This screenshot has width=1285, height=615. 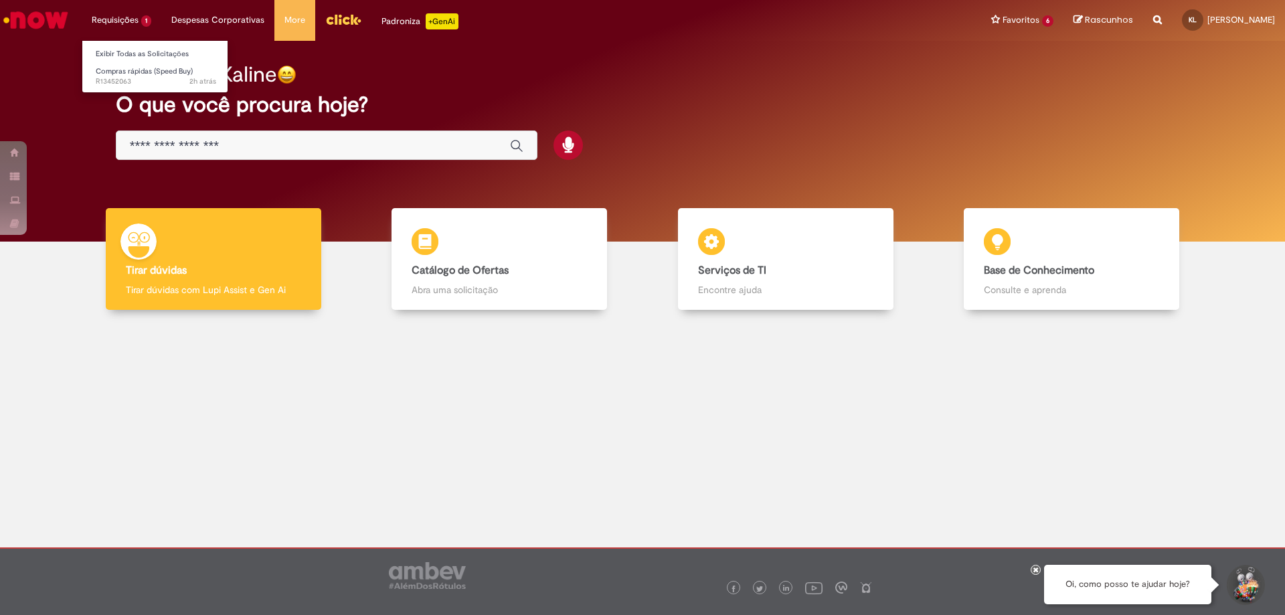 I want to click on div: Padroniza, so click(x=420, y=21).